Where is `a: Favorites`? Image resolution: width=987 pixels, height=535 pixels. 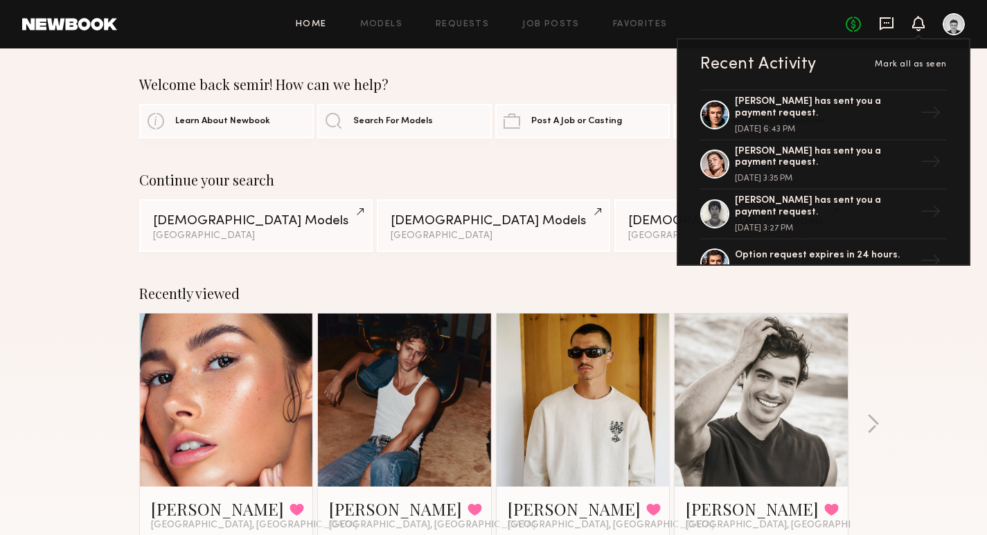
a: Favorites is located at coordinates (640, 24).